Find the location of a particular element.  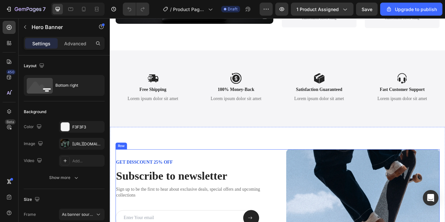

div: Video is located at coordinates (34, 160).